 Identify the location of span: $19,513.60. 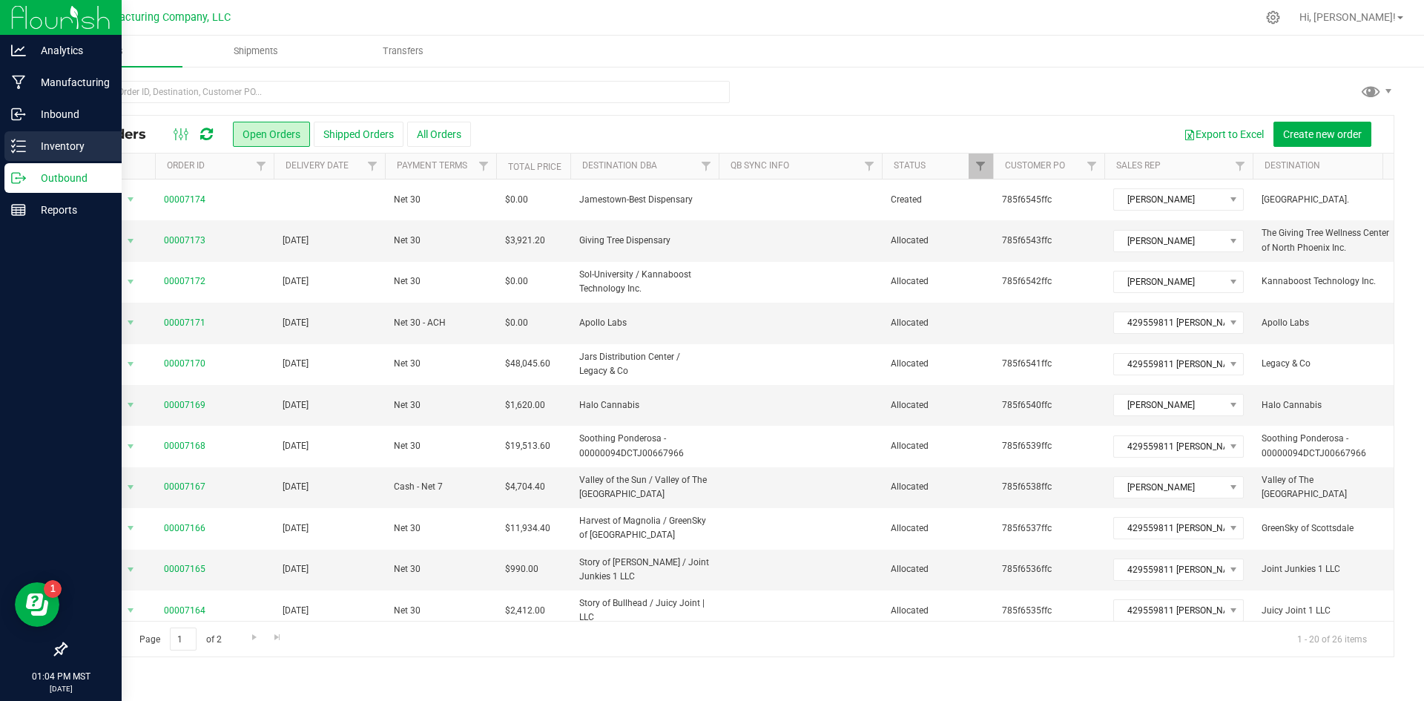
(527, 446).